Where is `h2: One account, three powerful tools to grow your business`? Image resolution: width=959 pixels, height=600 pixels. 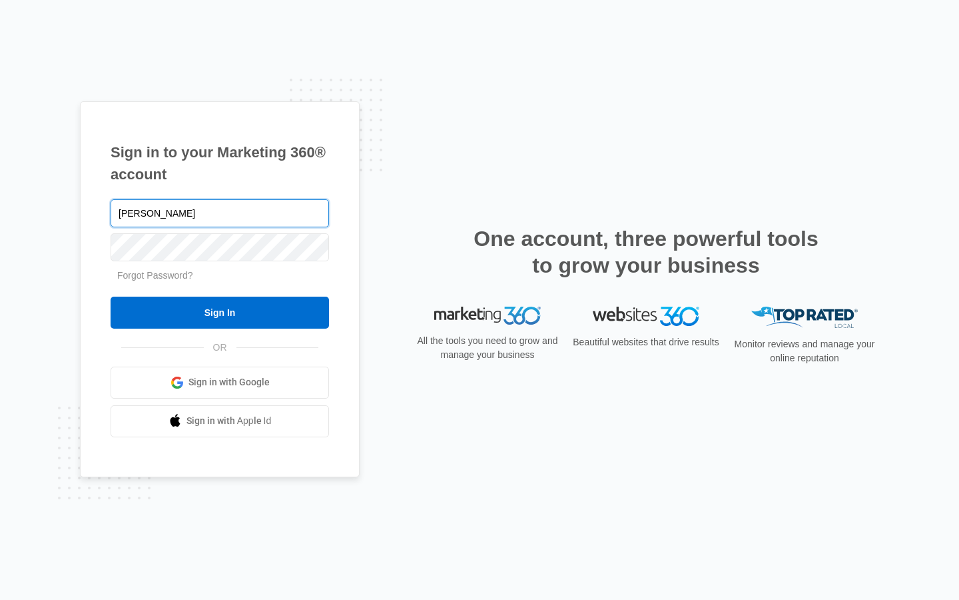
h2: One account, three powerful tools to grow your business is located at coordinates (646, 252).